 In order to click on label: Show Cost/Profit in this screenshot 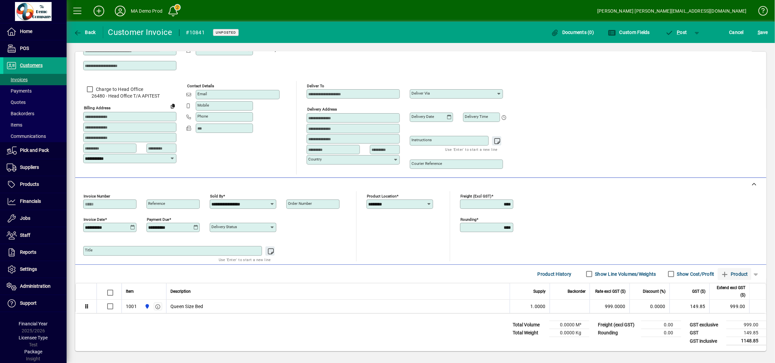, I will do `click(695, 274)`.